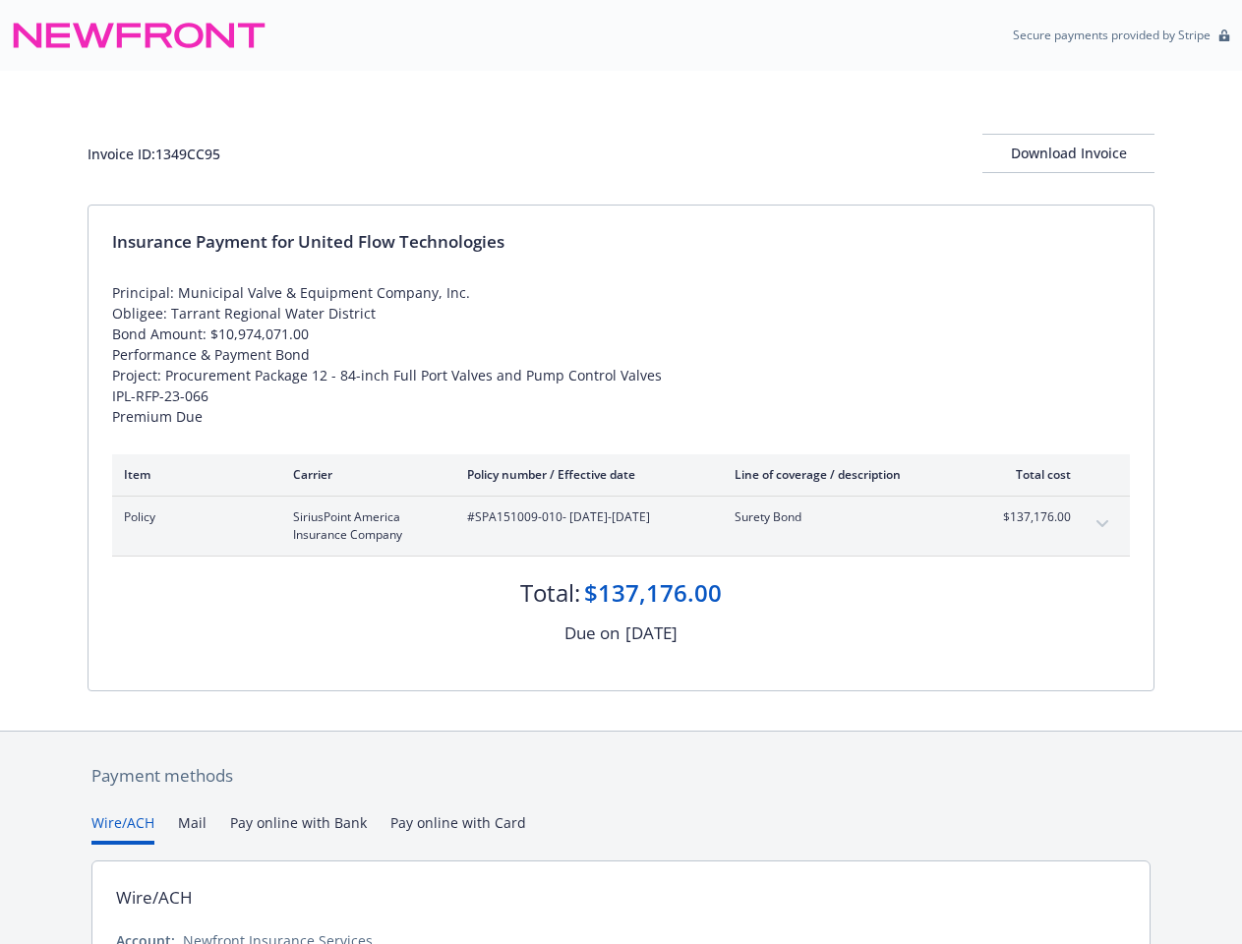  Describe the element at coordinates (620, 354) in the screenshot. I see `div: Principal: Municipal Valve & Equipment Company, Inc. Obligee: Tarrant Regional Water District Bon...` at that location.